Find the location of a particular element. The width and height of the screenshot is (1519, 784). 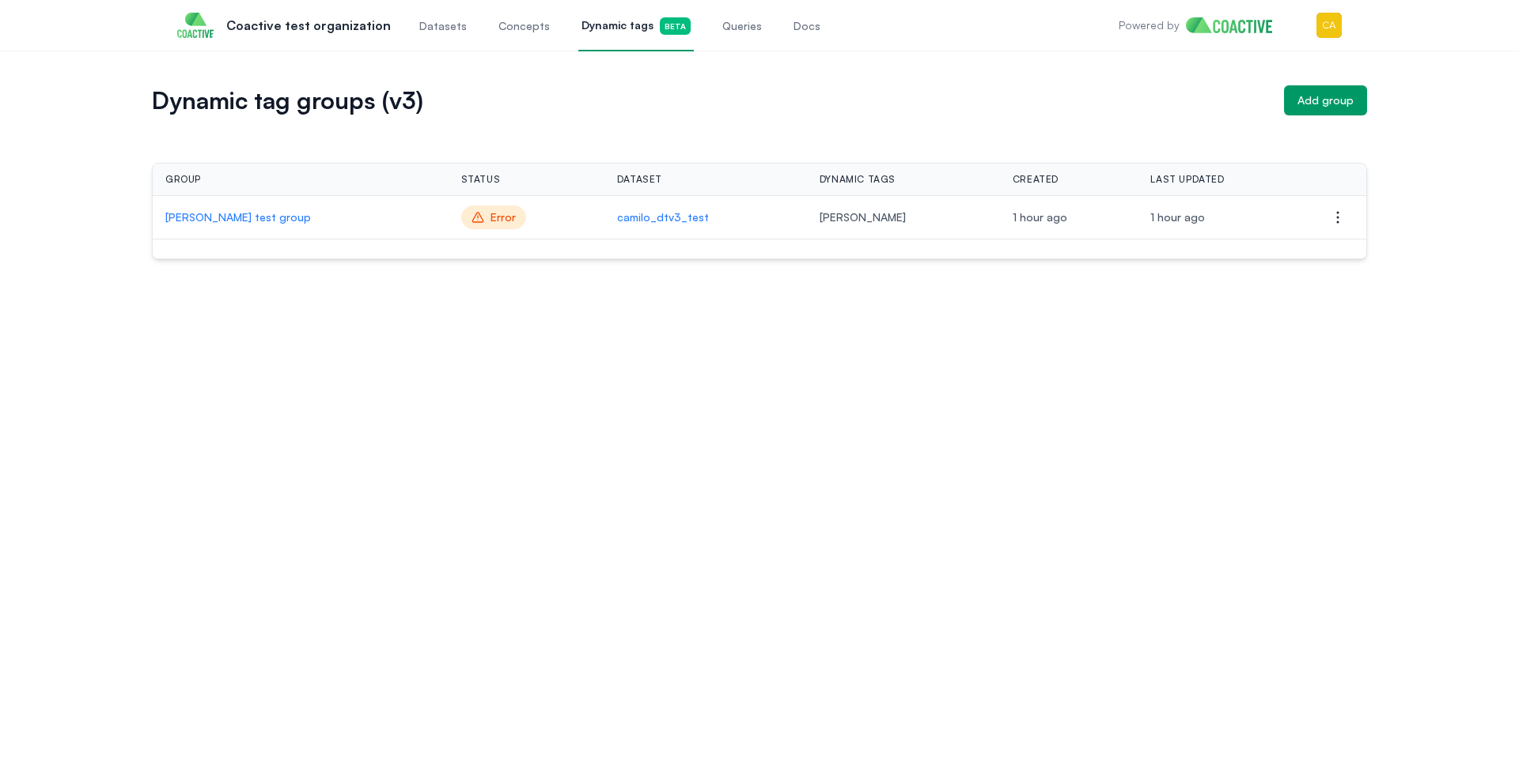

a: camilo_dtv3_test is located at coordinates (706, 217).